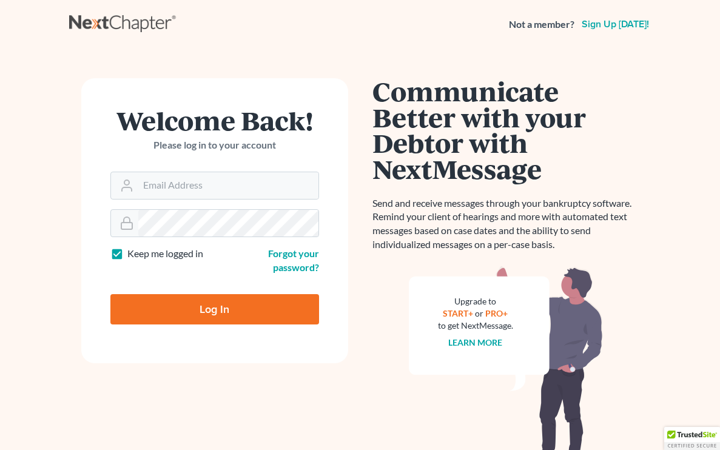 Image resolution: width=720 pixels, height=450 pixels. What do you see at coordinates (215, 310) in the screenshot?
I see `input: Log In` at bounding box center [215, 310].